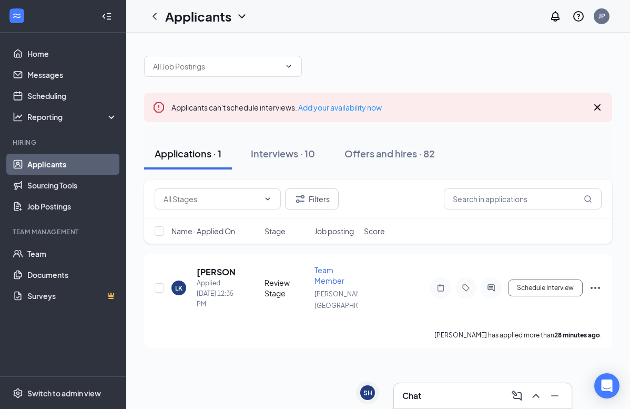 The height and width of the screenshot is (409, 630). I want to click on div: SH, so click(368, 392).